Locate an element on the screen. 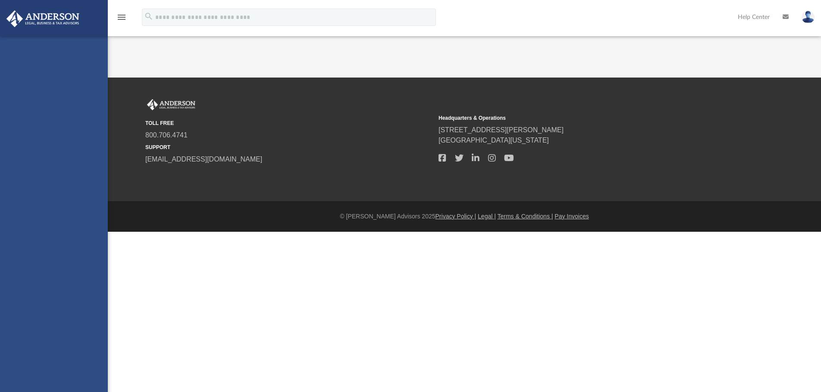 This screenshot has width=821, height=392. small: TOLL FREE is located at coordinates (289, 123).